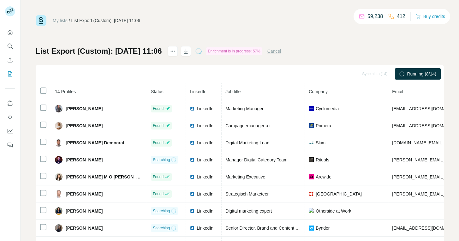 This screenshot has width=459, height=241. What do you see at coordinates (274, 51) in the screenshot?
I see `button: Cancel` at bounding box center [274, 51].